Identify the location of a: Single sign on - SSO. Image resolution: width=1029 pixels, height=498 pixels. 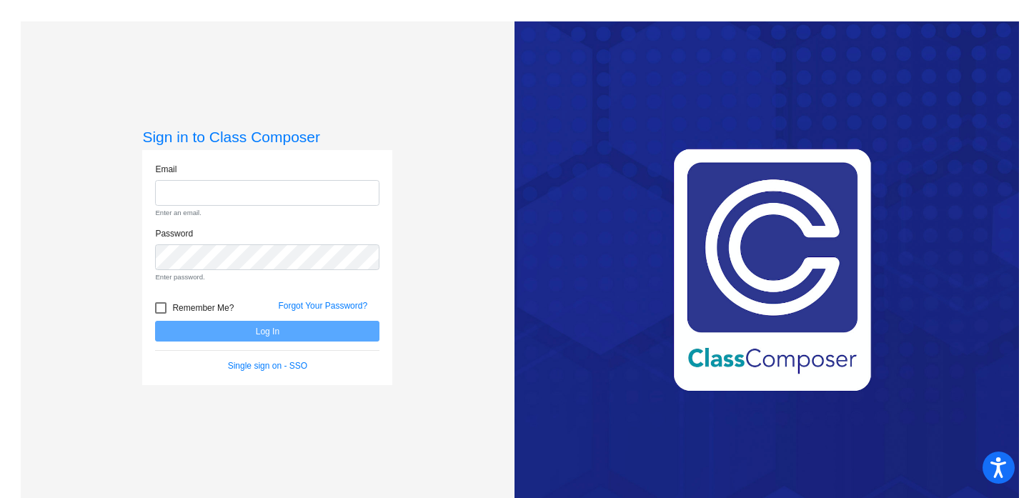
(267, 366).